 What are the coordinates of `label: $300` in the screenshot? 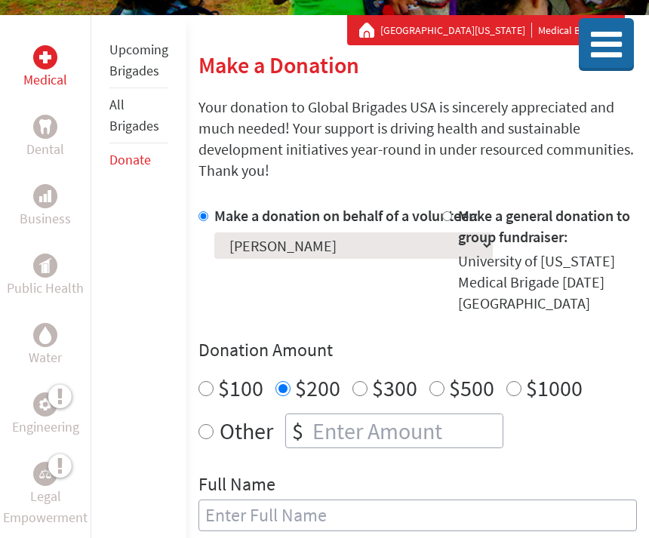 It's located at (395, 388).